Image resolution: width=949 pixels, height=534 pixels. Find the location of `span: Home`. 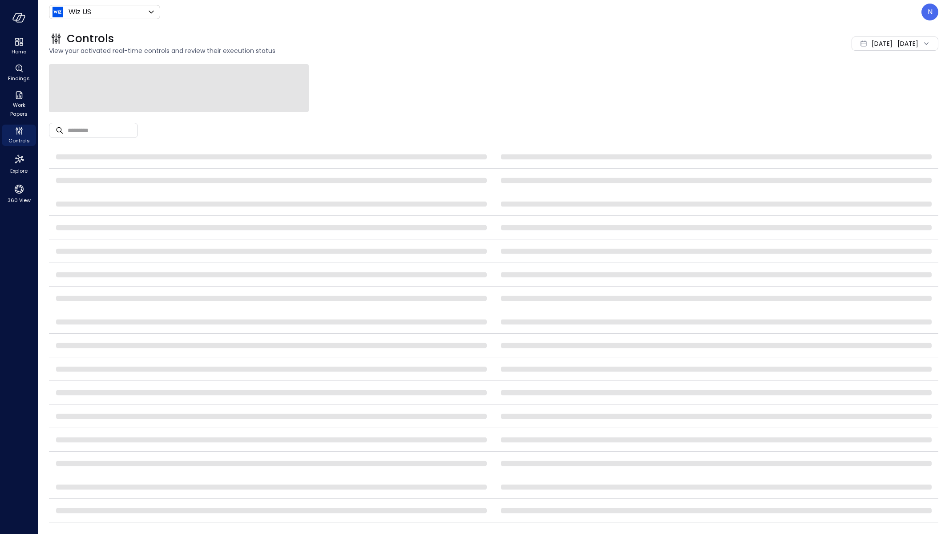

span: Home is located at coordinates (19, 52).